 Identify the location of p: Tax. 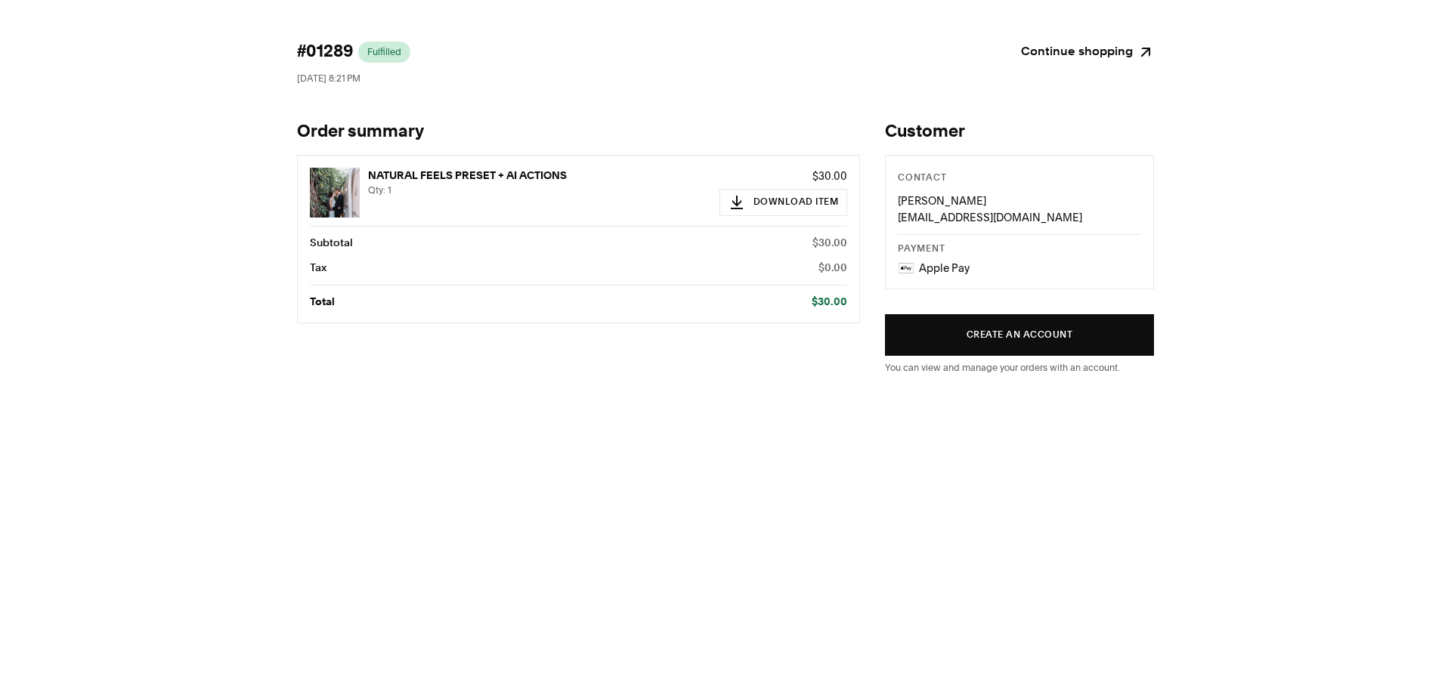
(318, 268).